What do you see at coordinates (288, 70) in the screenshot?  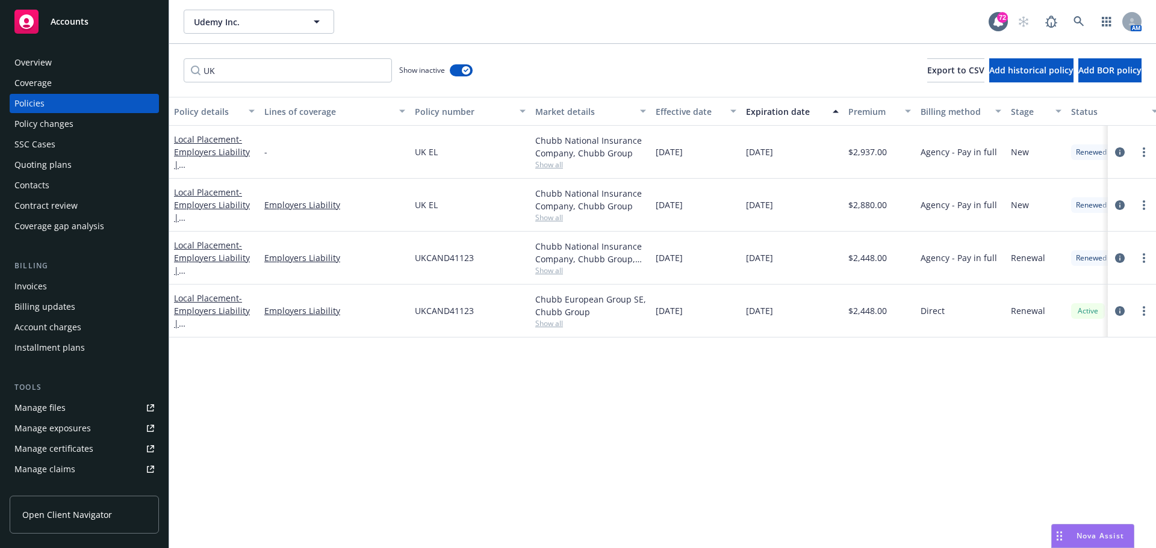 I see `input: Filter by keyword...` at bounding box center [288, 70].